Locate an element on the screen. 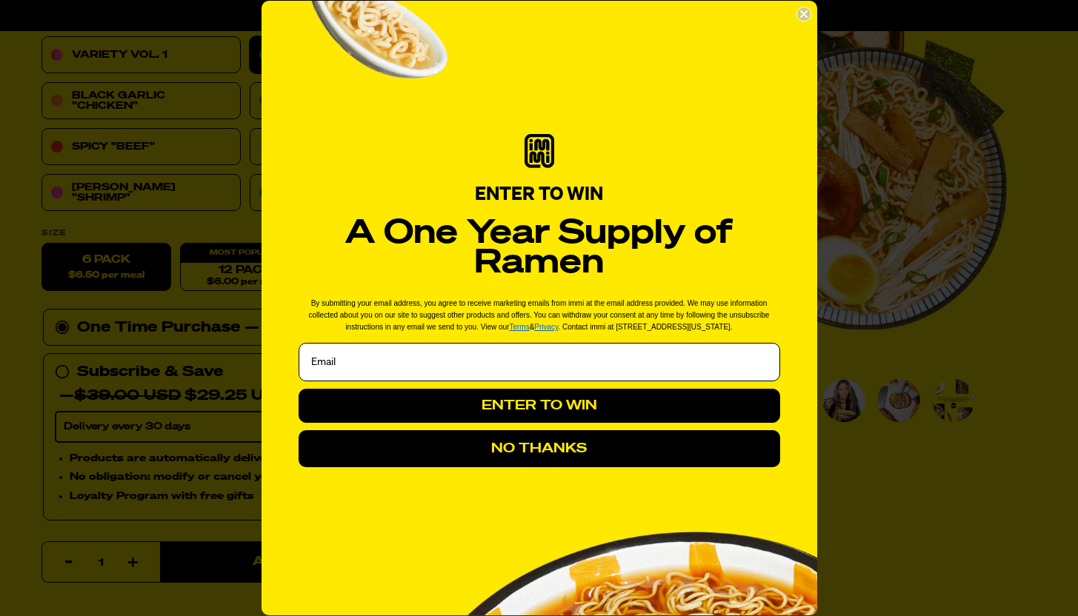 The image size is (1078, 616). span: By submitting your email address, you agree to receive marketing emails from immi at the email ad... is located at coordinates (539, 315).